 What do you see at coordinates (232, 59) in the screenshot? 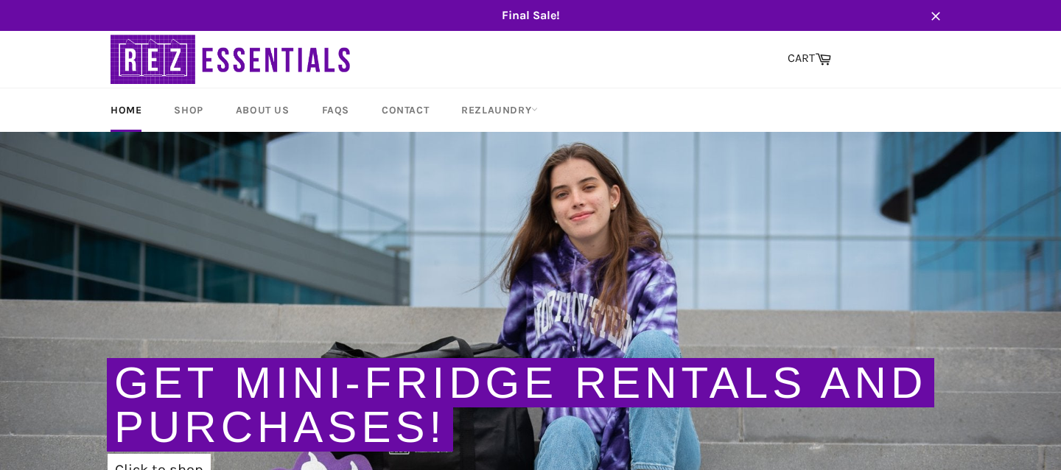
I see `img: RezEssentials` at bounding box center [232, 59].